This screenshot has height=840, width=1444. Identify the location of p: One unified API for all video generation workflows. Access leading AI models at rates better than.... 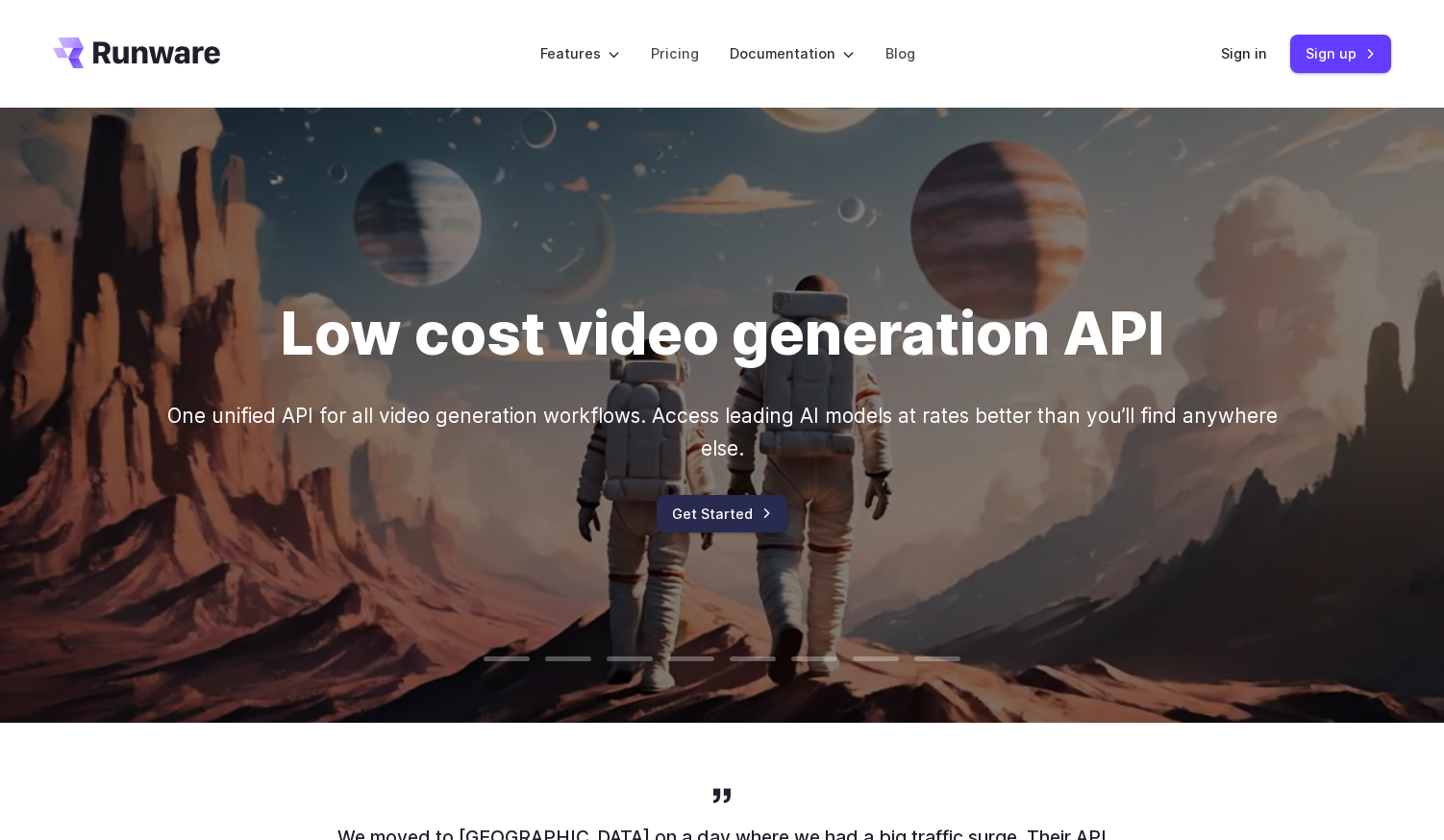
(722, 432).